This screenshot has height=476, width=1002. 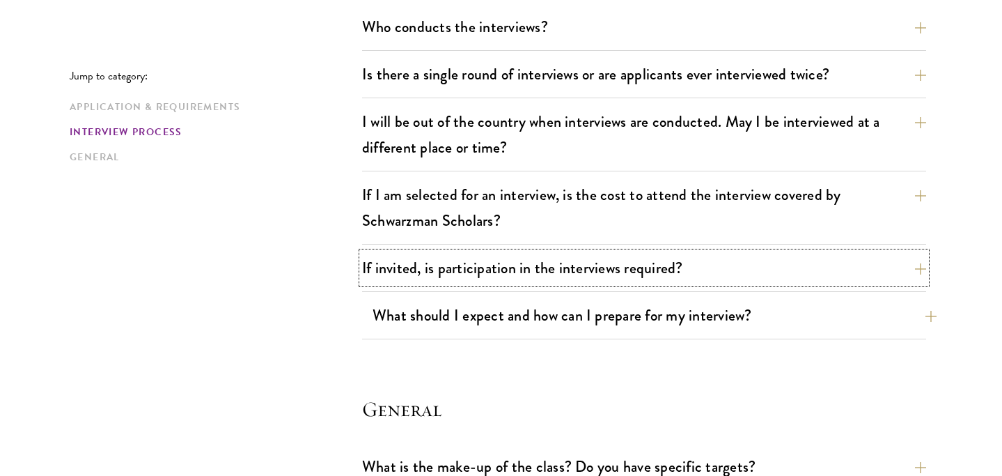 I want to click on button: I will be out of the country when interviews are conducted. May I be interviewed at a different p..., so click(x=644, y=134).